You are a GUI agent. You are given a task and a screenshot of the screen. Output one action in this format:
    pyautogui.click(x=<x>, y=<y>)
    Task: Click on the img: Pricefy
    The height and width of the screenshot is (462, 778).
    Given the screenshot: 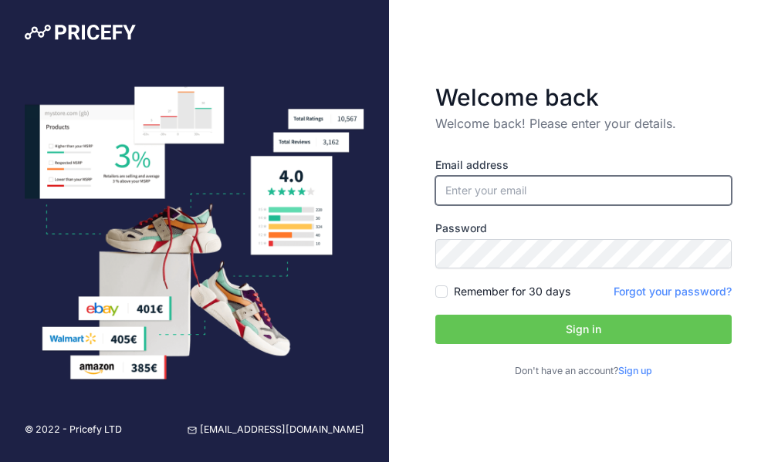 What is the action you would take?
    pyautogui.click(x=80, y=32)
    